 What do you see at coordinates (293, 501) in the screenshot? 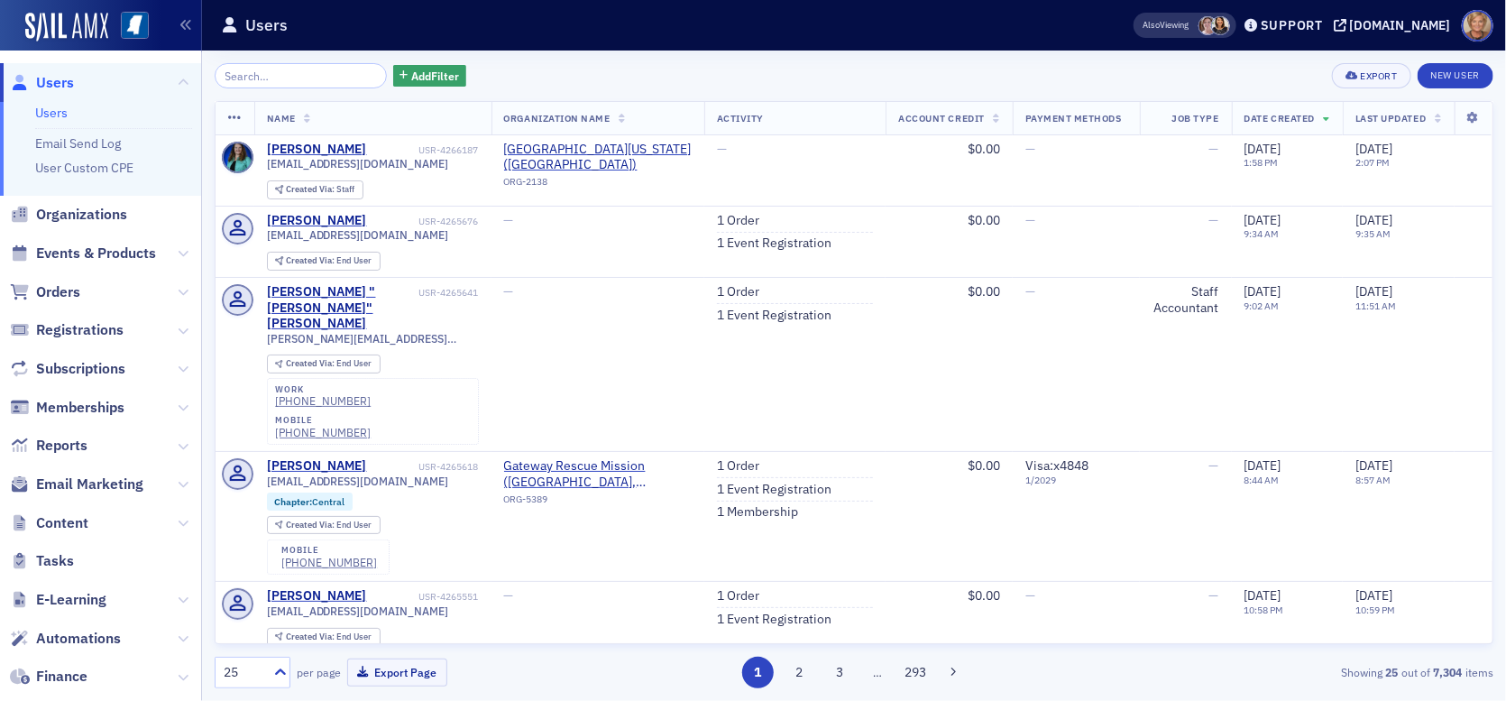
I see `span: Chapter :` at bounding box center [293, 501].